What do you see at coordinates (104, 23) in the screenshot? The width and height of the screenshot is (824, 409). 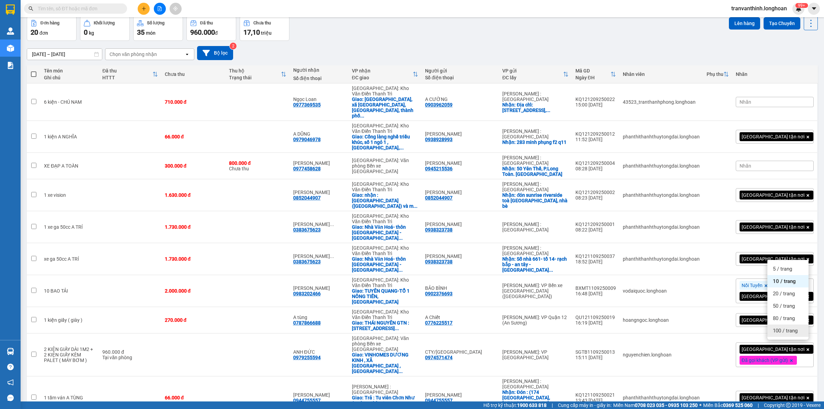 I see `div: Khối lượng` at bounding box center [104, 23].